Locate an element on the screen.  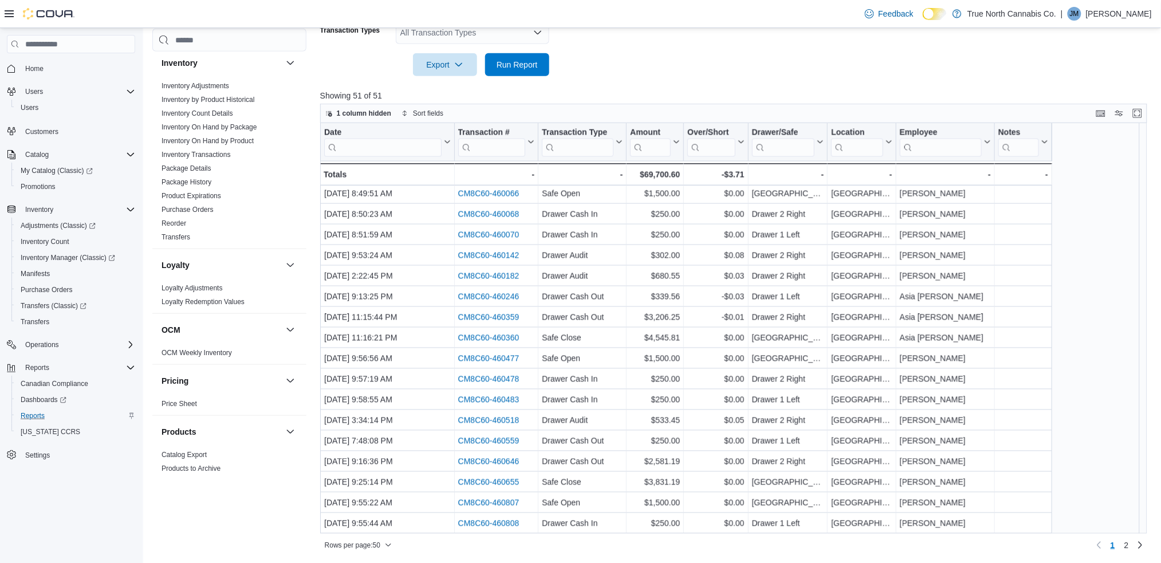
a: CM8C60-460246 is located at coordinates (488, 297).